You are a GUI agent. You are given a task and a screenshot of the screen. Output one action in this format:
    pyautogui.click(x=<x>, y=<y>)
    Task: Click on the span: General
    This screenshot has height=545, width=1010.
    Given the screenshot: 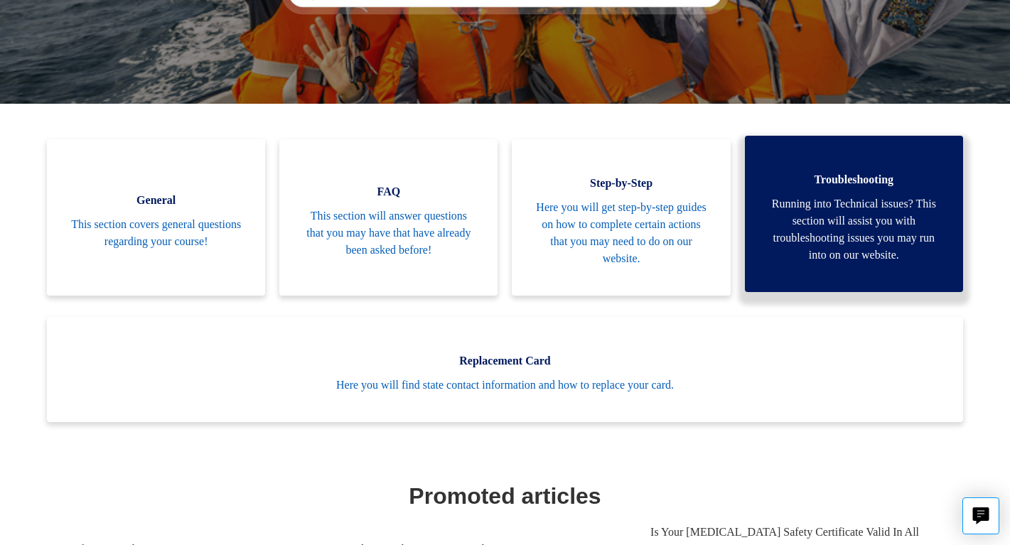 What is the action you would take?
    pyautogui.click(x=156, y=200)
    